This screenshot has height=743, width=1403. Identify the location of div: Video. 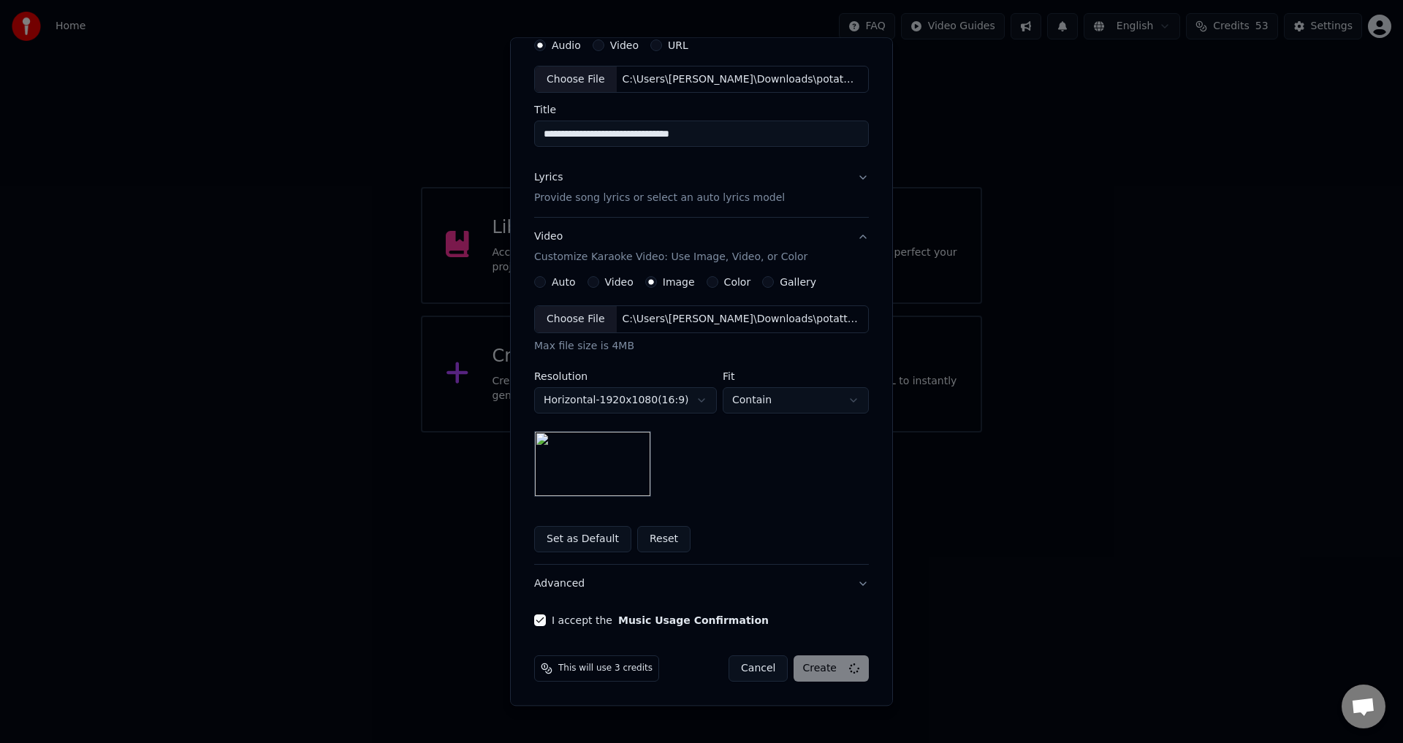
(671, 248).